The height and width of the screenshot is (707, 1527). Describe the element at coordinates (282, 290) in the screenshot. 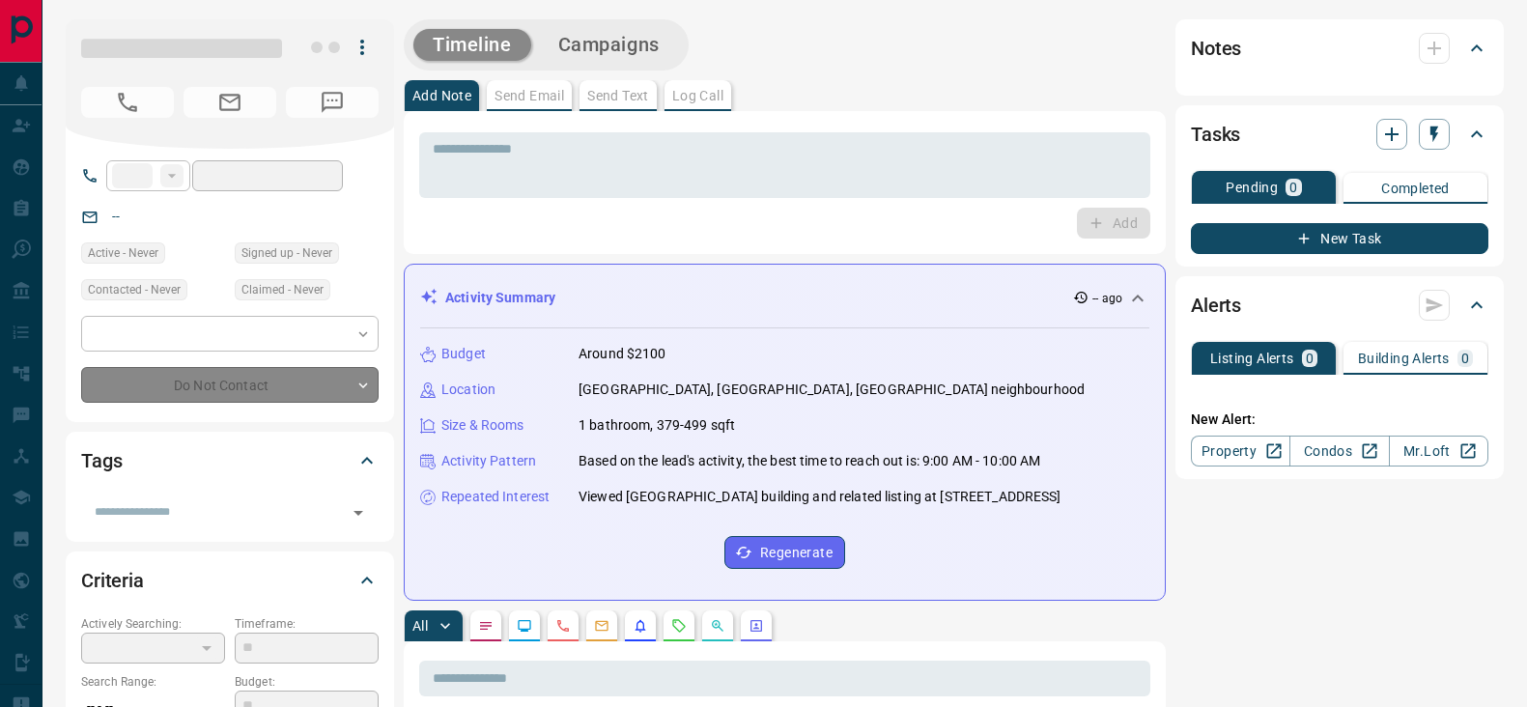

I see `span: Claimed - Never` at that location.